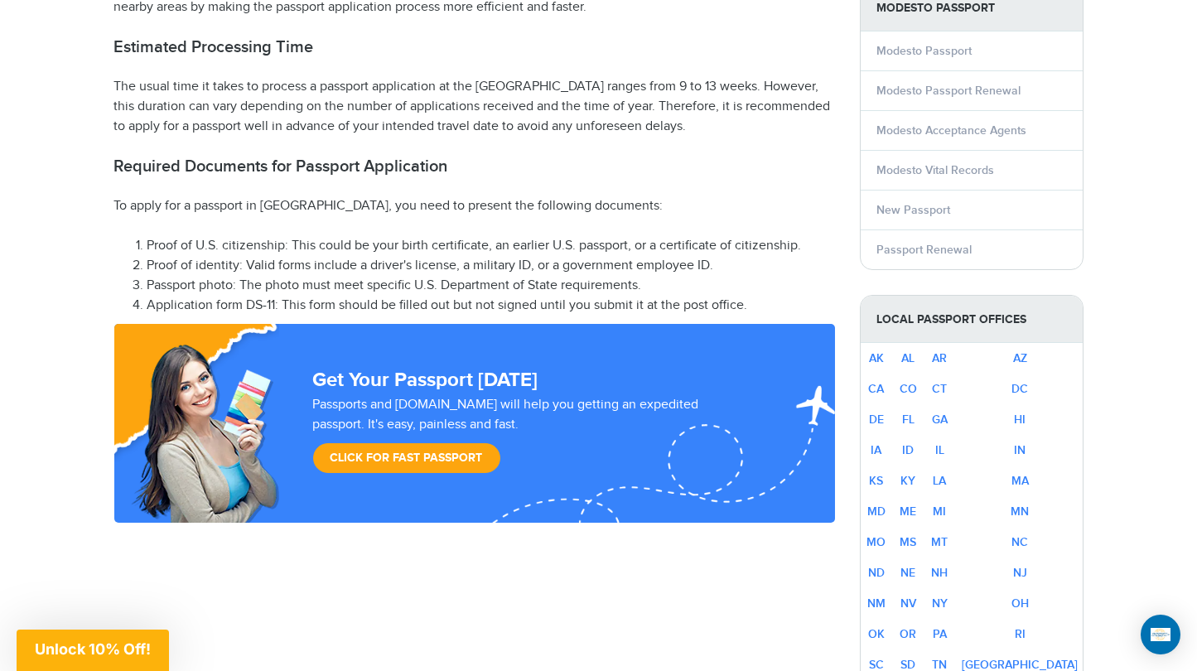  Describe the element at coordinates (909, 634) in the screenshot. I see `a: OR` at that location.